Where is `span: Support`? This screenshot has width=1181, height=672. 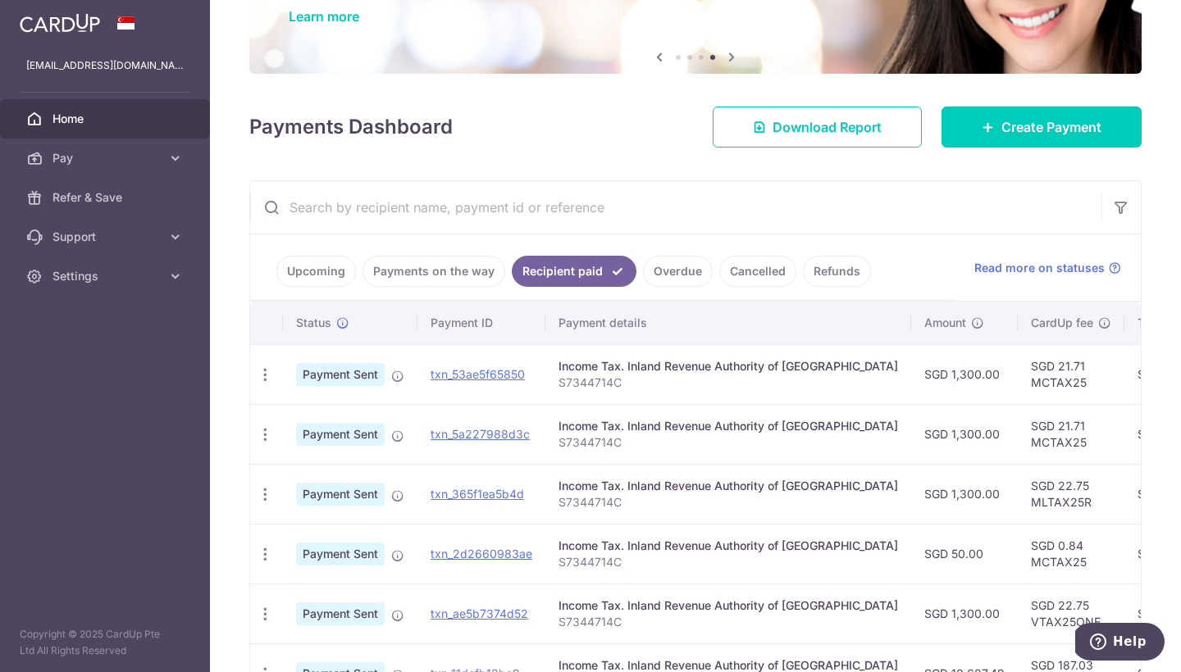
span: Support is located at coordinates (107, 237).